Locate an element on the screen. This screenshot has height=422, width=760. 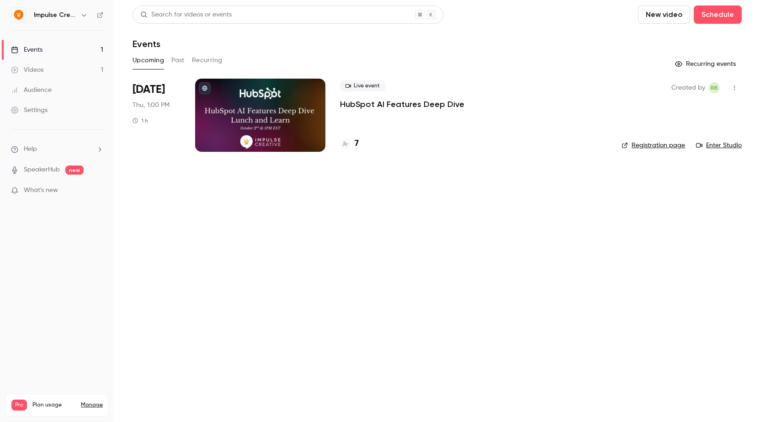
a: 7 is located at coordinates (349, 144).